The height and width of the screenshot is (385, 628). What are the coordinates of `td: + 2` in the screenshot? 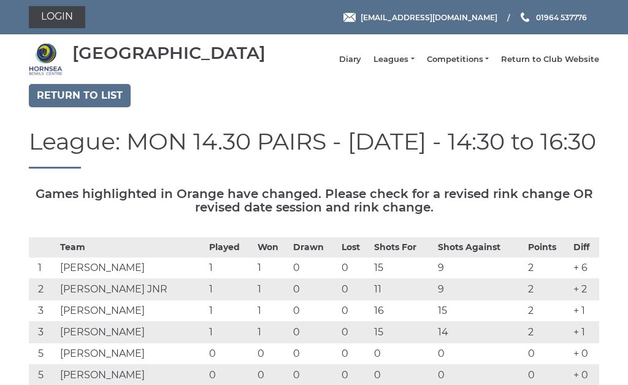 It's located at (584, 289).